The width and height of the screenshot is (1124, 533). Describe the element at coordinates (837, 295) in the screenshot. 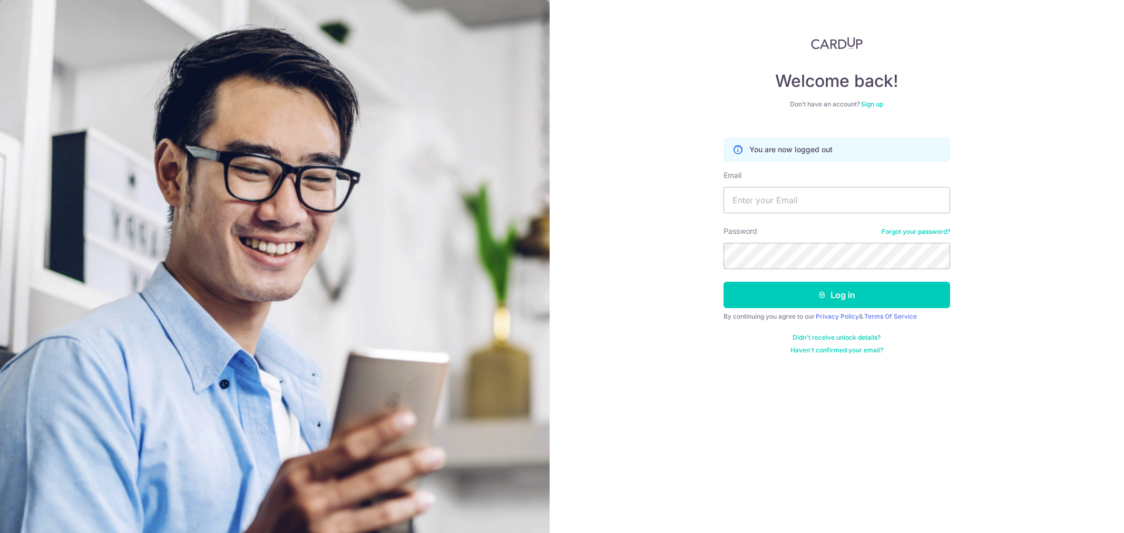

I see `button: Log in` at that location.